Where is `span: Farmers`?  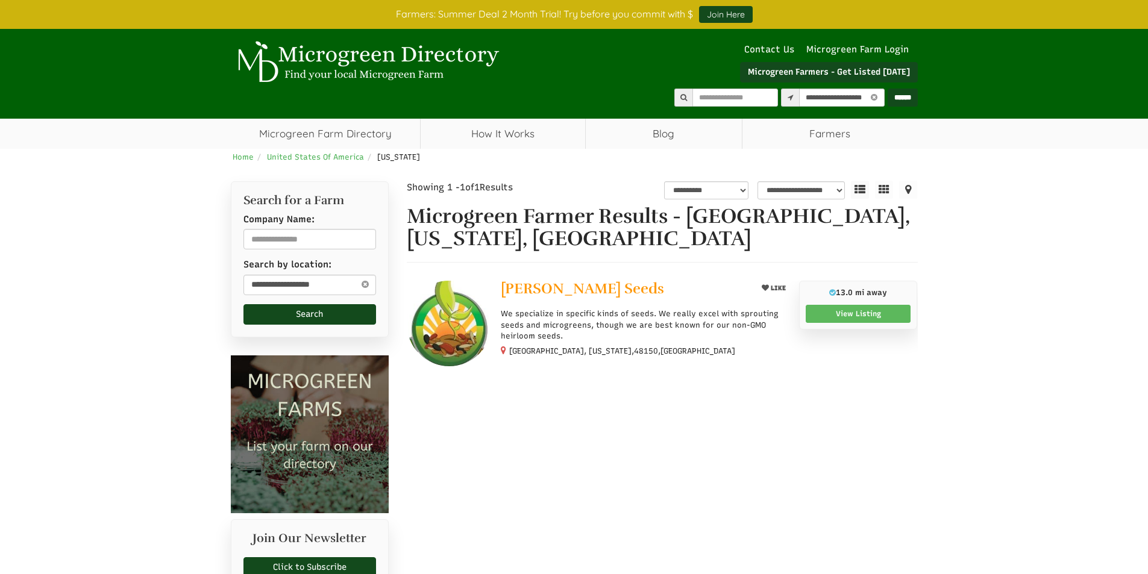 span: Farmers is located at coordinates (830, 134).